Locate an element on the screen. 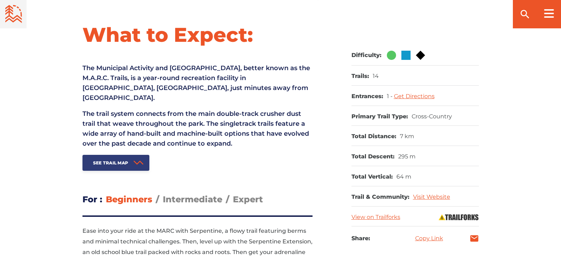 Image resolution: width=561 pixels, height=259 pixels. ion-icon: mail is located at coordinates (474, 238).